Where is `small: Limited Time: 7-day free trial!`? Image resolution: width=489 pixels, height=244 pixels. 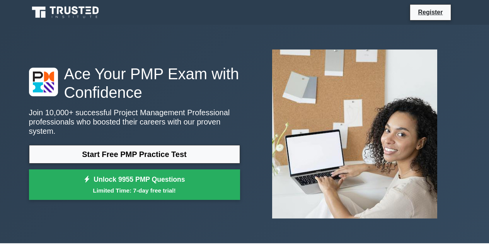 small: Limited Time: 7-day free trial! is located at coordinates (135, 190).